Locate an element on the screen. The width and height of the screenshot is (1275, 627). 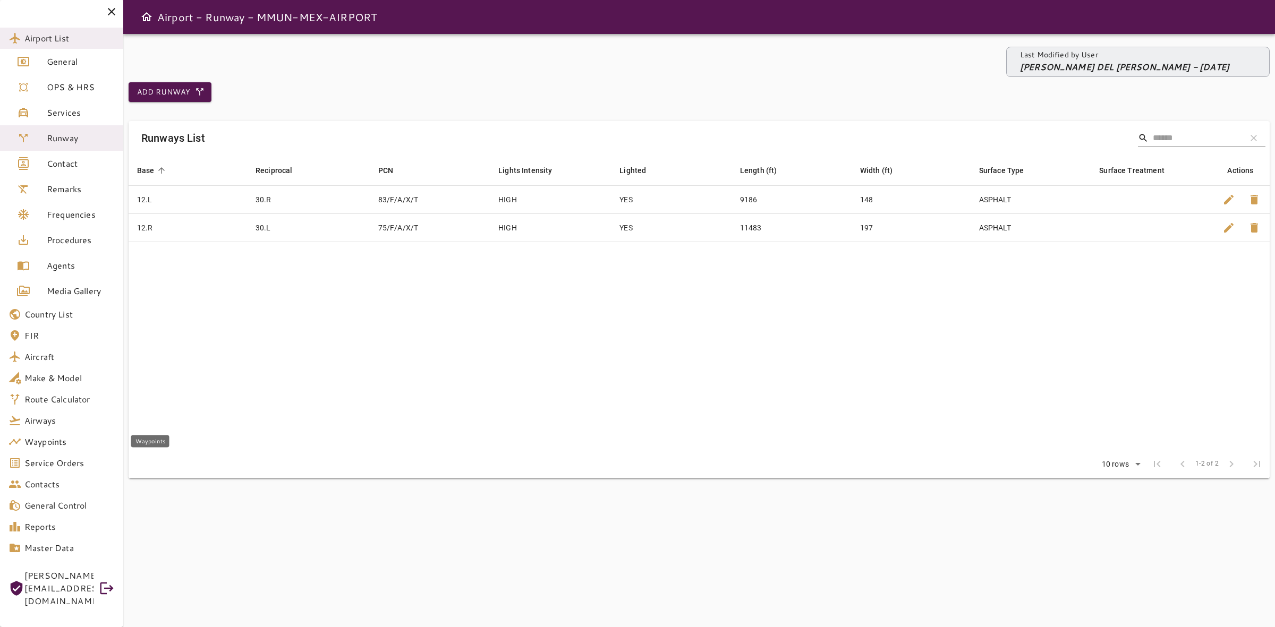
td: 148 is located at coordinates (911, 199).